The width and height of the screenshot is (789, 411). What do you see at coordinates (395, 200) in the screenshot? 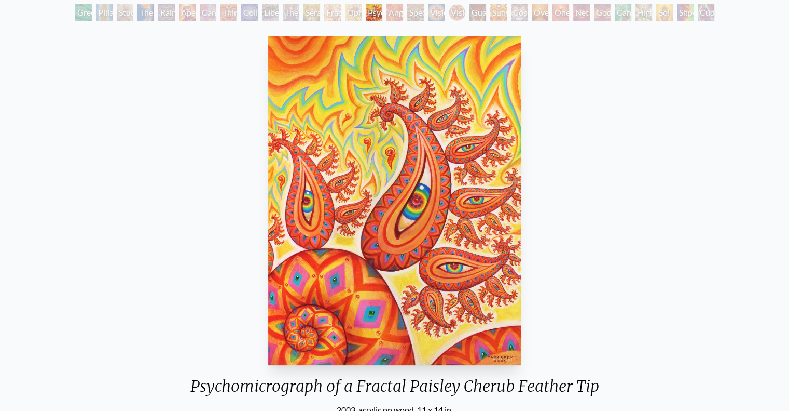
I see `img: Psychomicrograph-of-a-Fractal-Paisley-Cherub-Feather-Tip-2003-Alex-Grey-watermarked.jpg` at bounding box center [395, 200].